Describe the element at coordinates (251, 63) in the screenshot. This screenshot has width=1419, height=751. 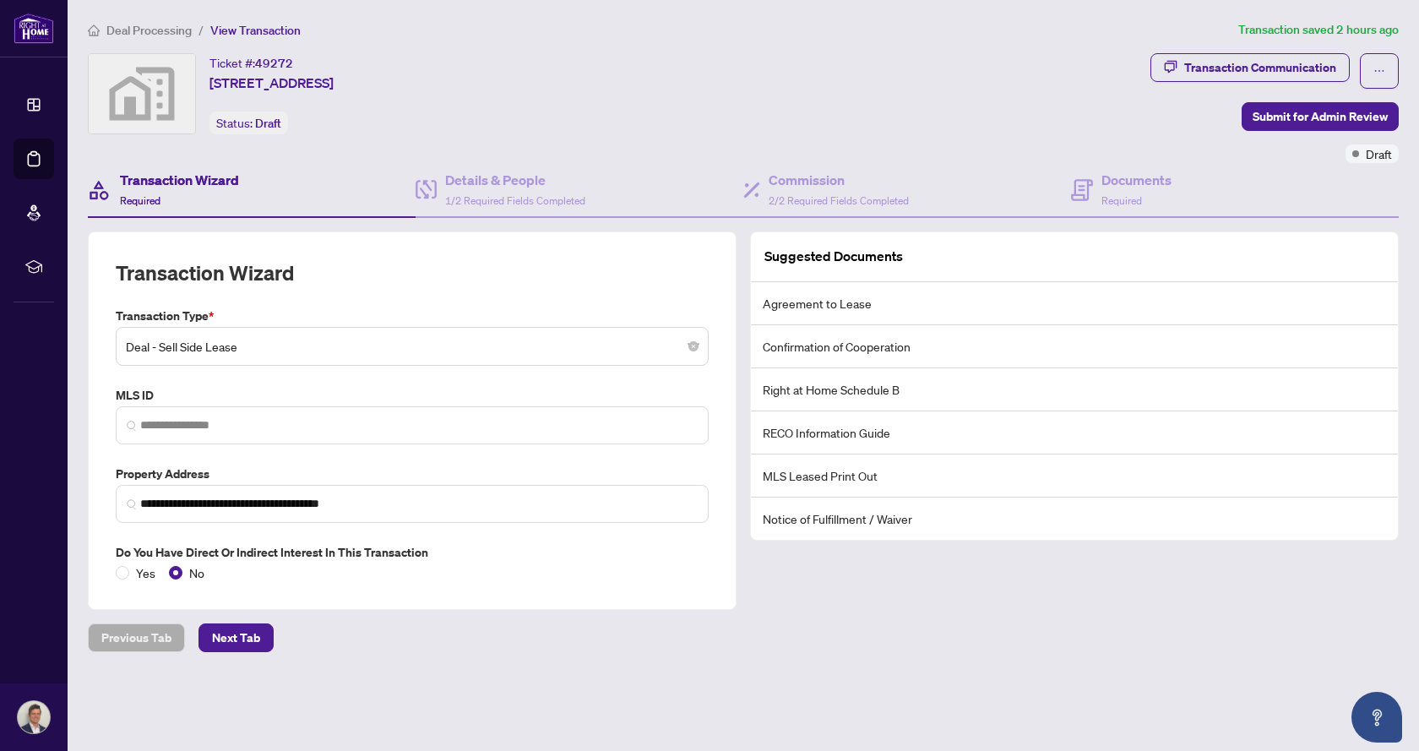
I see `div: Ticket #:` at that location.